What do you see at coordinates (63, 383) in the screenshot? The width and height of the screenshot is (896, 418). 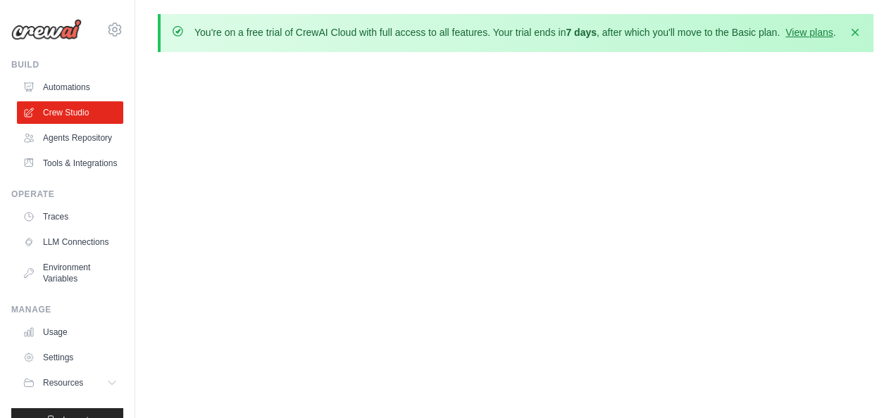 I see `span: Resources` at bounding box center [63, 383].